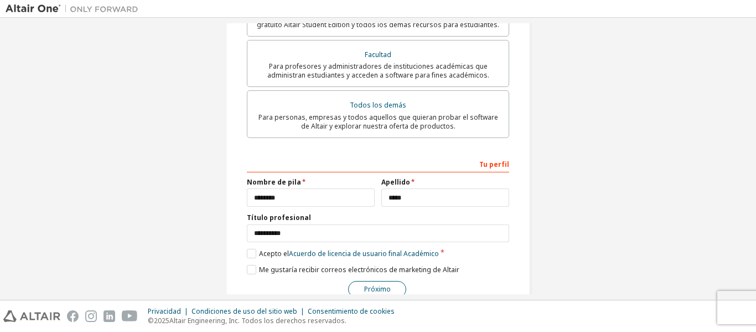 This screenshot has height=332, width=756. I want to click on font: Altair Engineering, Inc. Todos los derechos reservados., so click(258, 320).